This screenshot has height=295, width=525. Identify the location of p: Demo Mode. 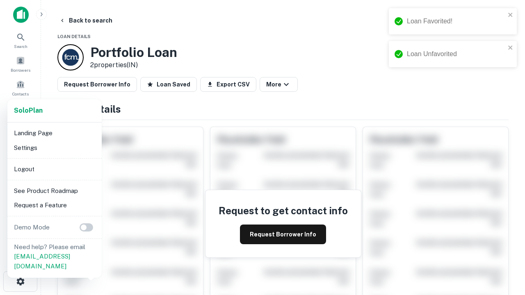
(32, 228).